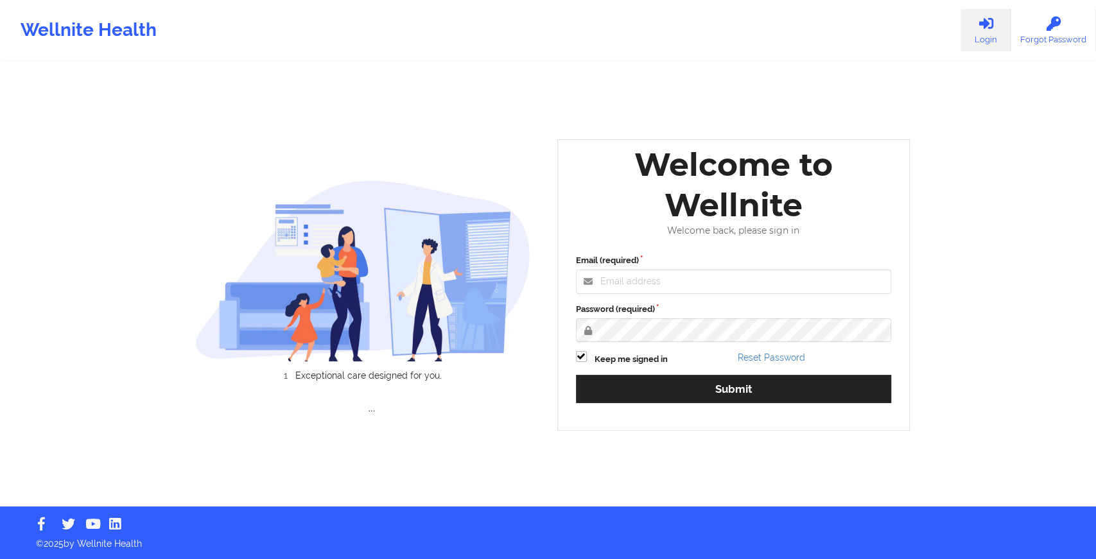 This screenshot has width=1096, height=559. What do you see at coordinates (985, 30) in the screenshot?
I see `a: Login` at bounding box center [985, 30].